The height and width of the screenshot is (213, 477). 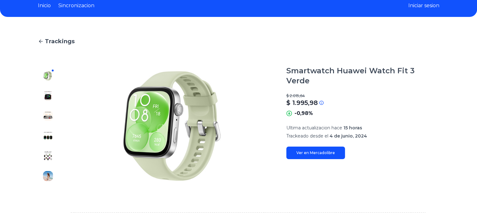 What do you see at coordinates (424, 6) in the screenshot?
I see `button: Iniciar sesion` at bounding box center [424, 6].